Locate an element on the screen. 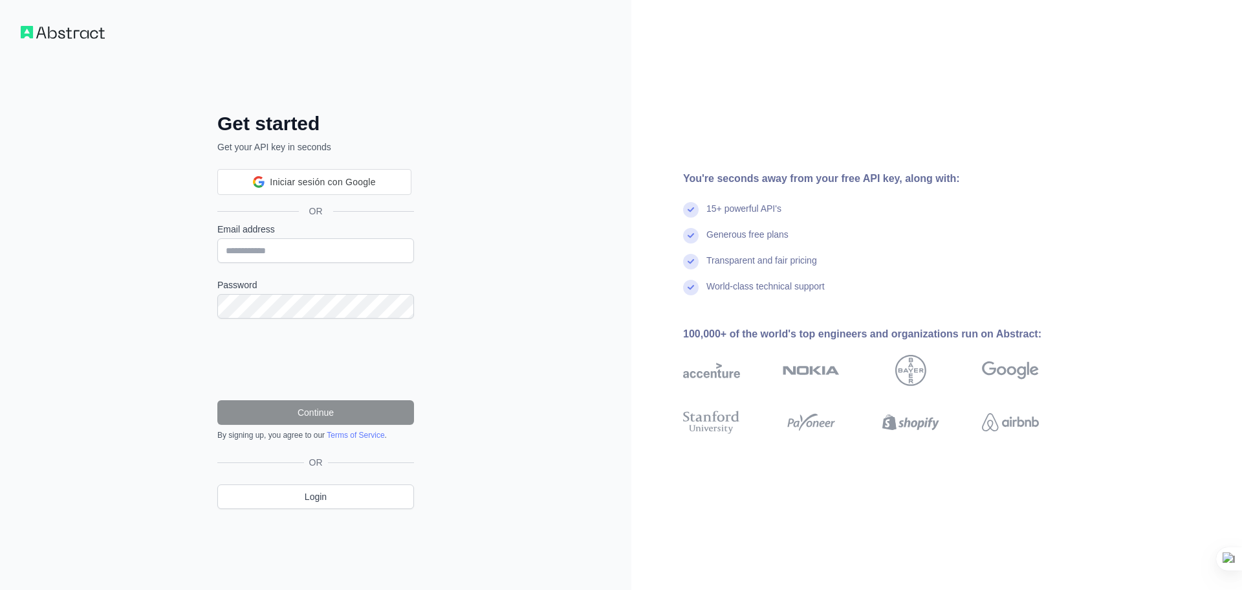 The height and width of the screenshot is (590, 1242). img: shopify is located at coordinates (911, 422).